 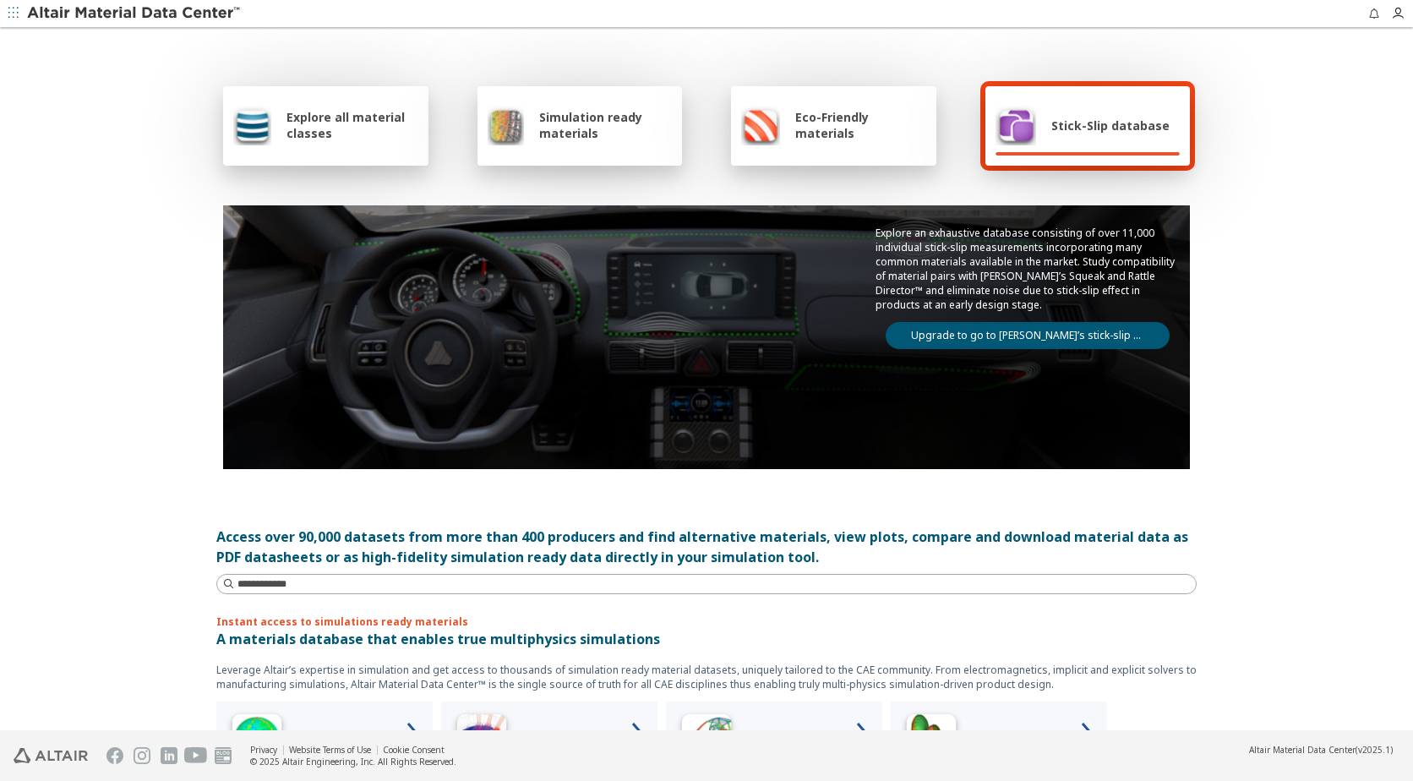 I want to click on span: Eco-Friendly materials, so click(x=860, y=125).